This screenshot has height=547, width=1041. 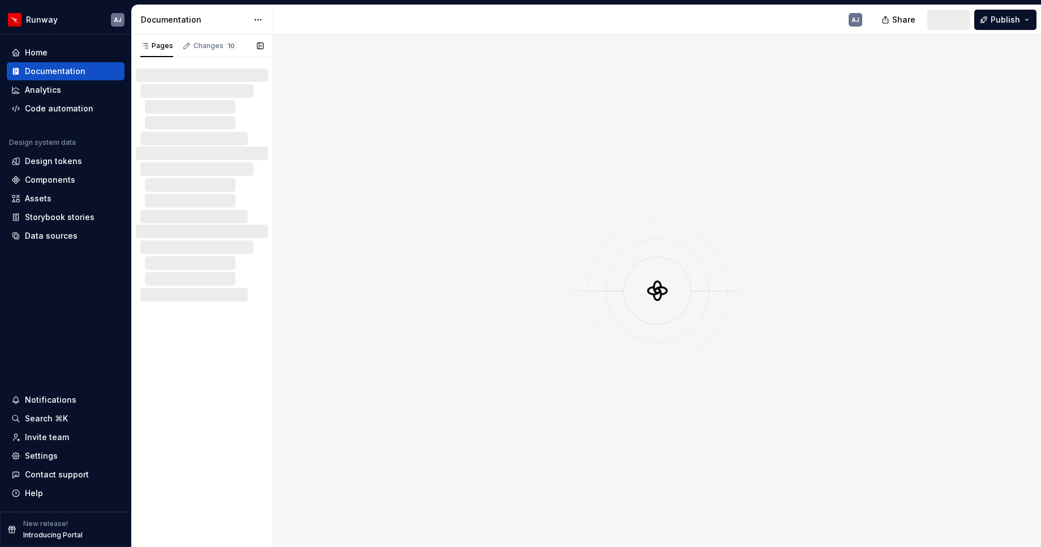 I want to click on div: Code automation, so click(x=59, y=109).